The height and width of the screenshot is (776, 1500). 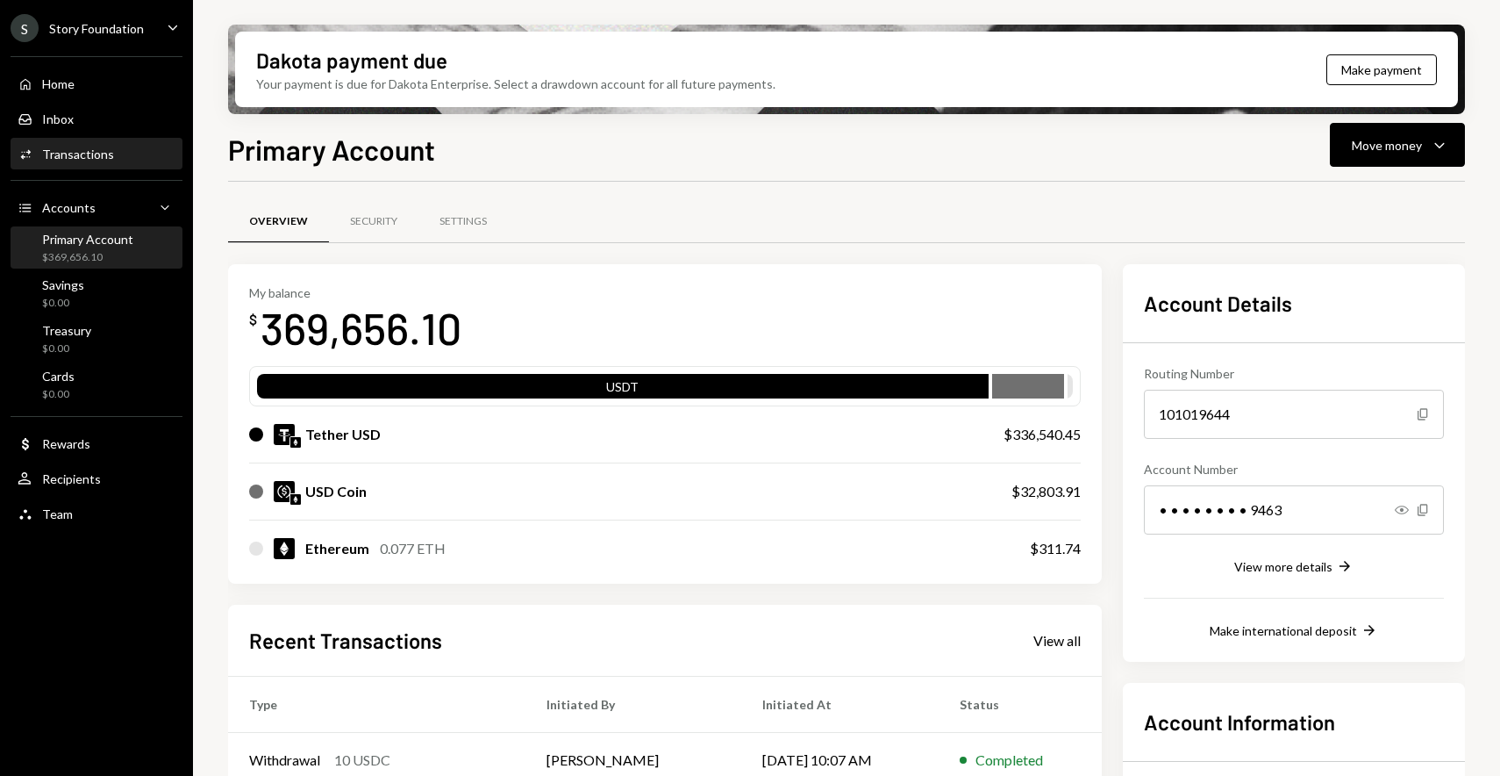 What do you see at coordinates (1042, 434) in the screenshot?
I see `div: $336,540.45` at bounding box center [1042, 434].